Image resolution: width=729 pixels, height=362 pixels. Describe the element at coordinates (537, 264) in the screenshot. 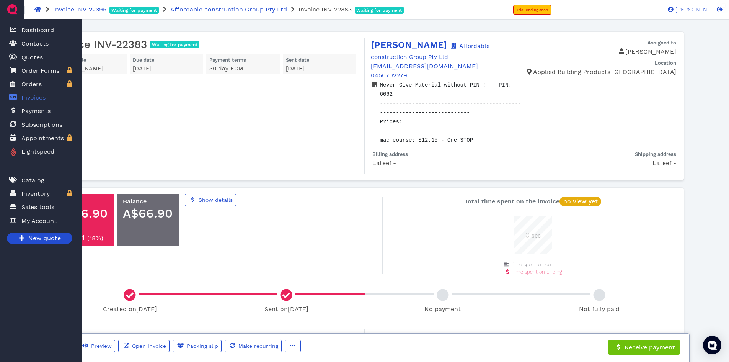

I see `span: Time spent on content` at that location.